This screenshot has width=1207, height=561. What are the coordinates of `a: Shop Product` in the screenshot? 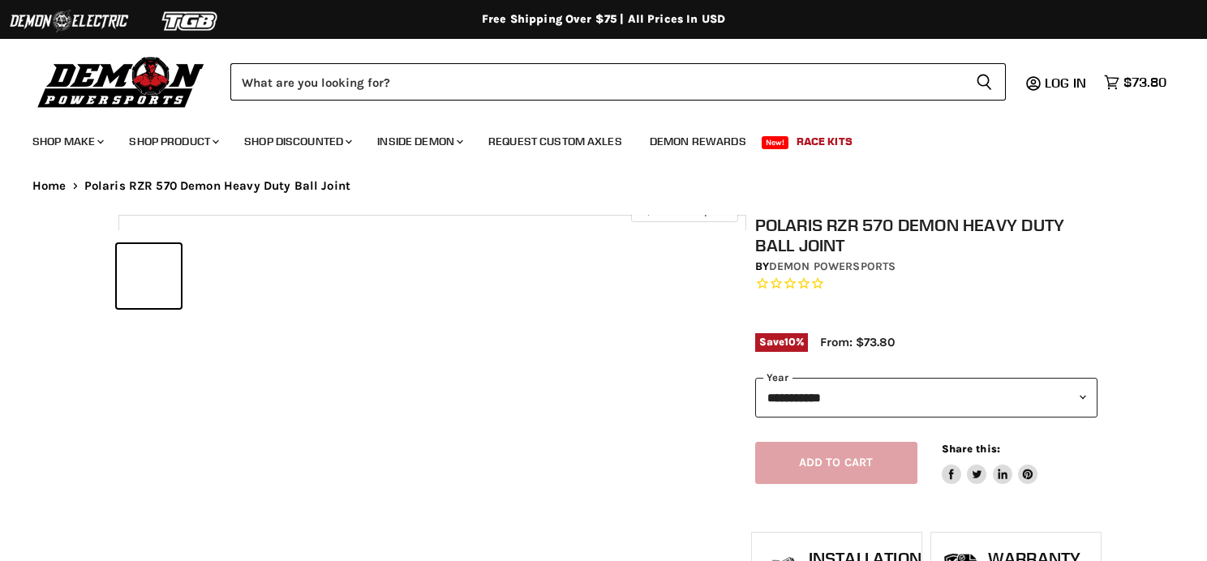 It's located at (173, 141).